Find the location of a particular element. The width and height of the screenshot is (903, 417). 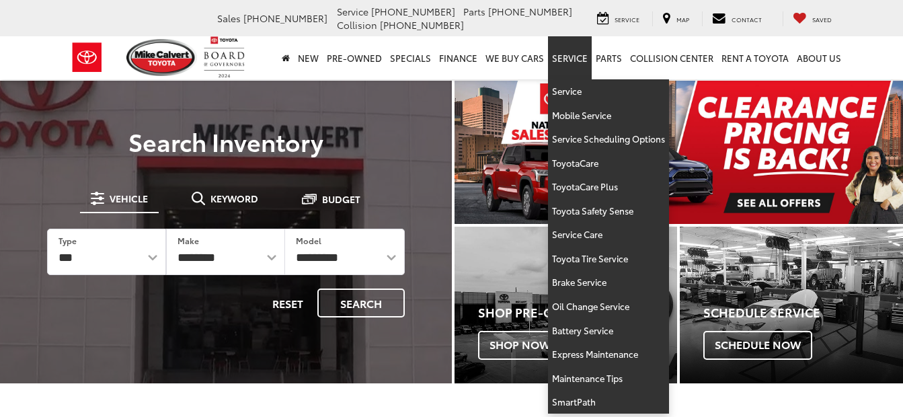

a: Service Scheduling Options is located at coordinates (608, 139).